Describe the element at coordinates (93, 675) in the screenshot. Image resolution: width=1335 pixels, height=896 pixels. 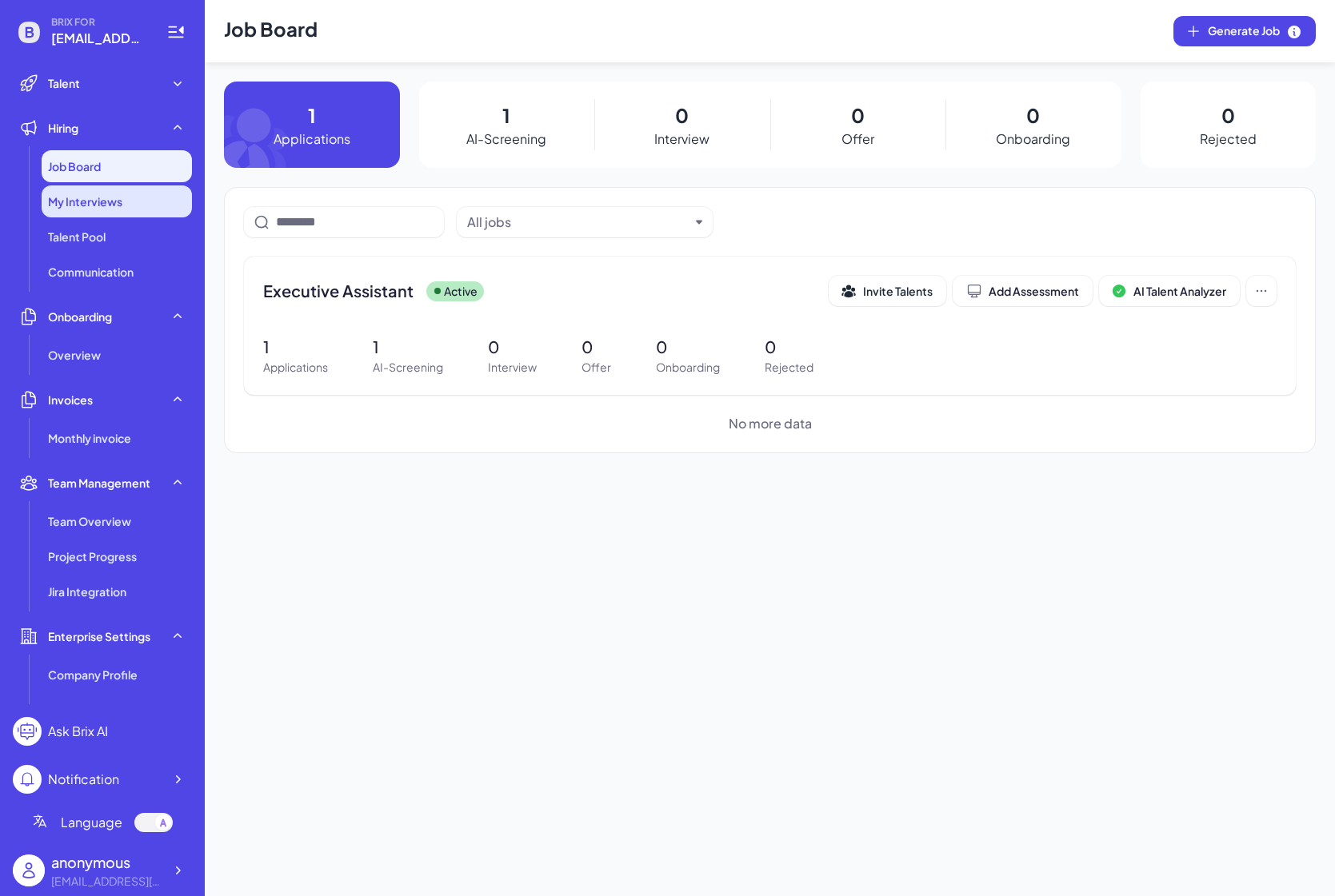
I see `span: Company Profile` at that location.